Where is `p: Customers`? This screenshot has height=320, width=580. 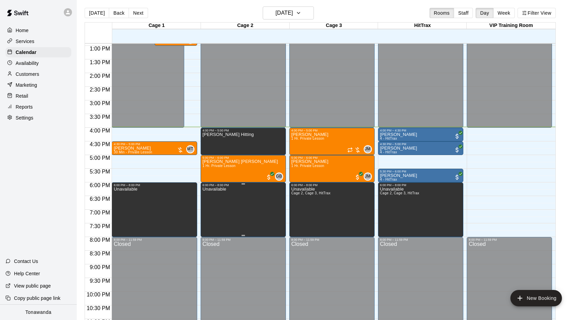
p: Customers is located at coordinates (27, 74).